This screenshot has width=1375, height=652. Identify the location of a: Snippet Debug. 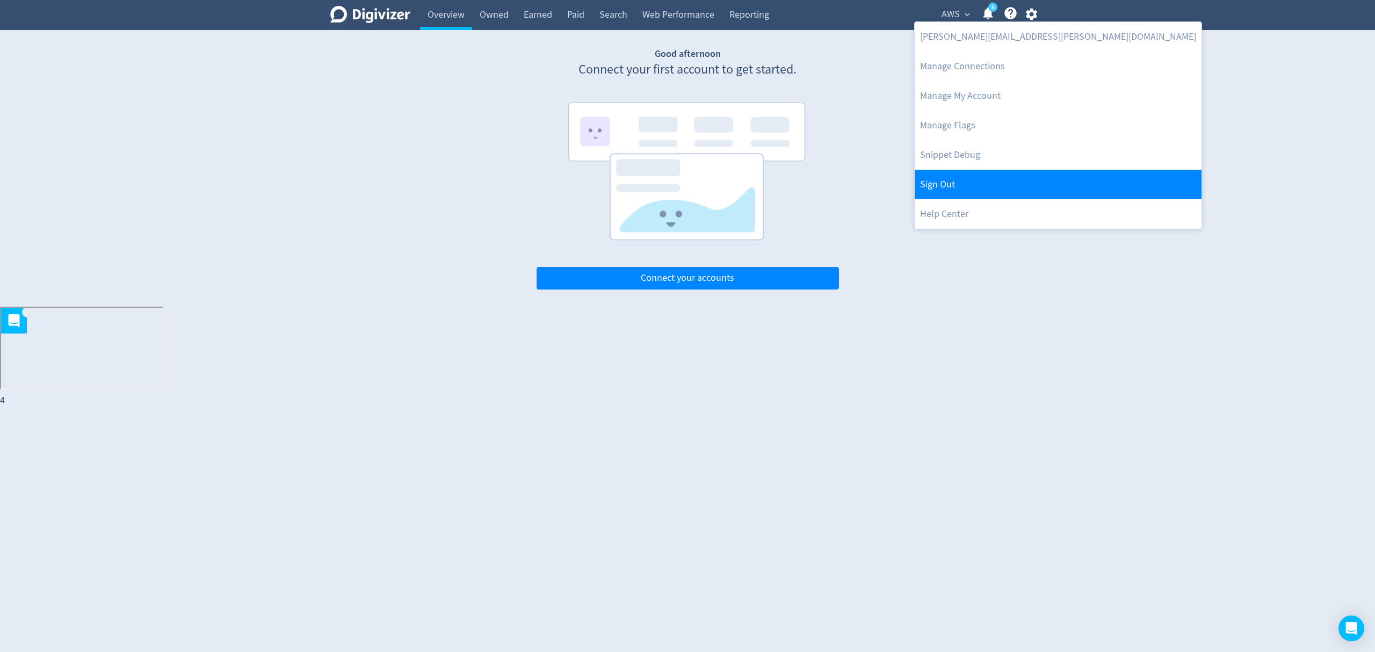
(1058, 155).